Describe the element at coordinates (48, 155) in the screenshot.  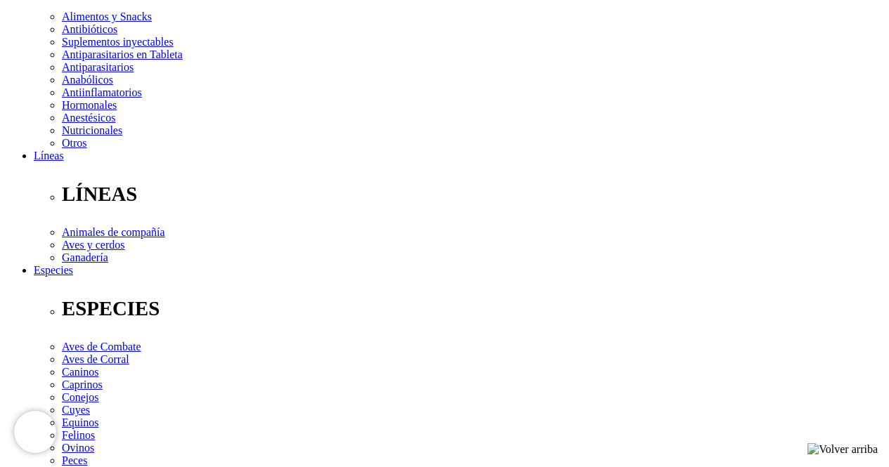
I see `a: Líneas` at that location.